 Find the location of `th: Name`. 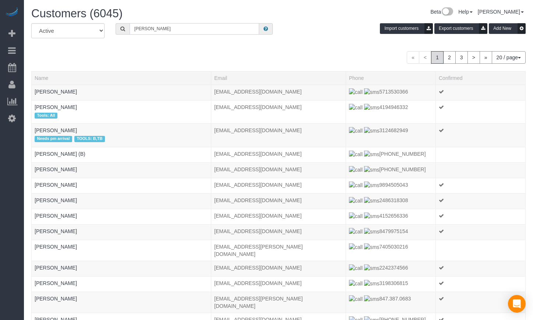

th: Name is located at coordinates (122, 78).